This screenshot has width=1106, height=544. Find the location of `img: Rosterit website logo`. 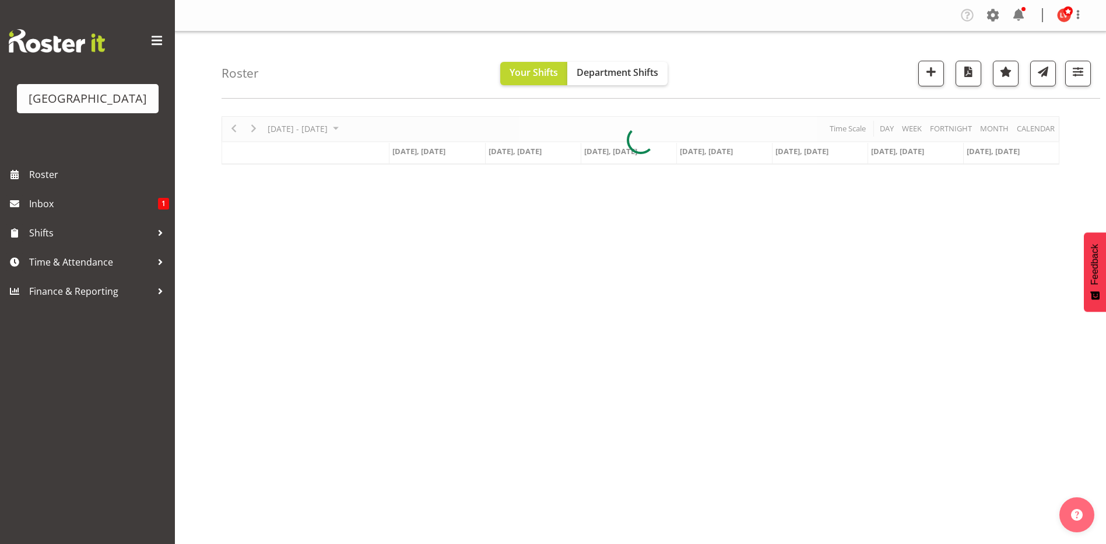

img: Rosterit website logo is located at coordinates (57, 41).